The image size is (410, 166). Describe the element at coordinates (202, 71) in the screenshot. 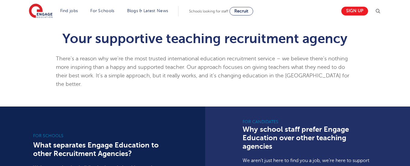

I see `span: There’s a reason why we’re the most trusted international education recruitment service – we beli...` at that location.